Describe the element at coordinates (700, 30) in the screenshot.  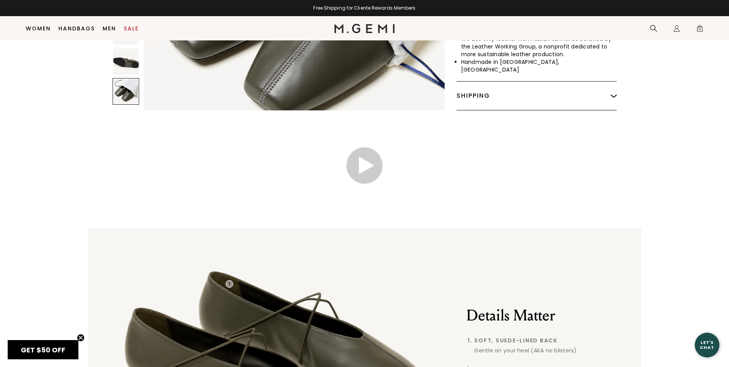
I see `span: 0` at that location.